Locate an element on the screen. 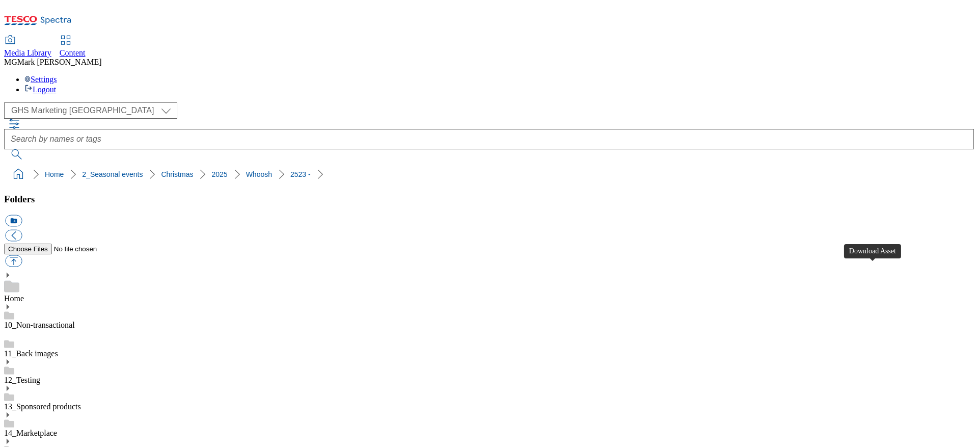 The image size is (978, 447). a: 14_Marketplace is located at coordinates (31, 432).